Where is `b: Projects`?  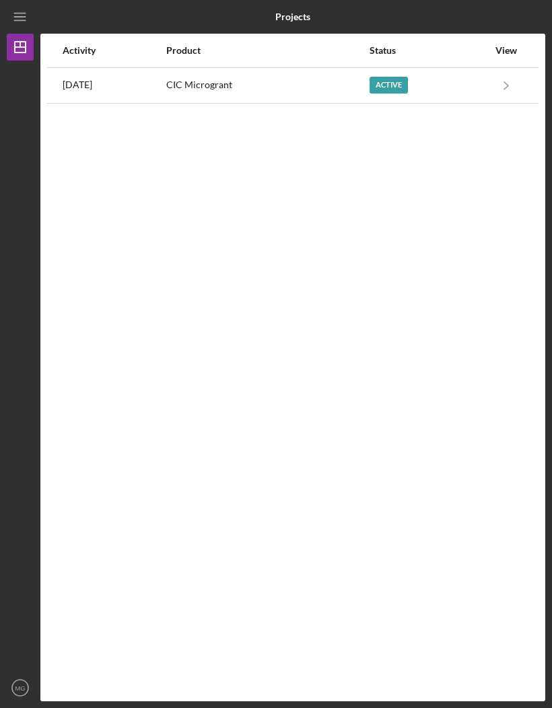
b: Projects is located at coordinates (293, 17).